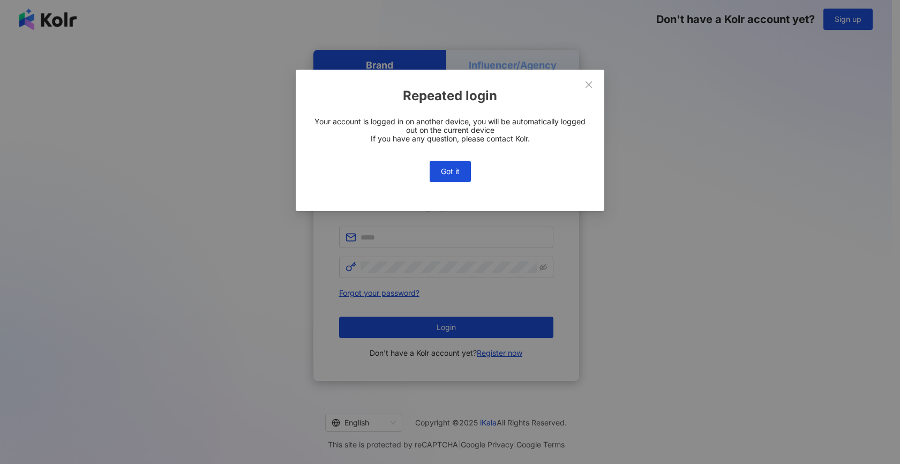 Image resolution: width=900 pixels, height=464 pixels. I want to click on span: close, so click(589, 85).